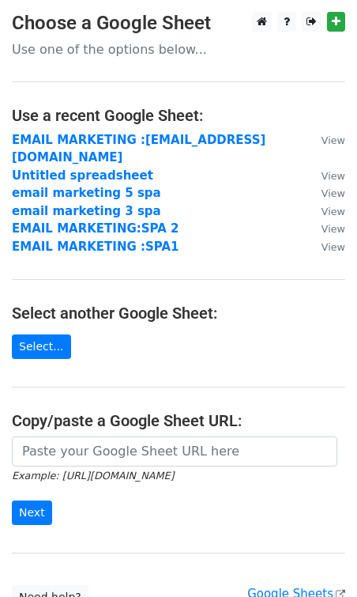 The width and height of the screenshot is (357, 597). Describe the element at coordinates (82, 176) in the screenshot. I see `strong: Untitled spreadsheet` at that location.